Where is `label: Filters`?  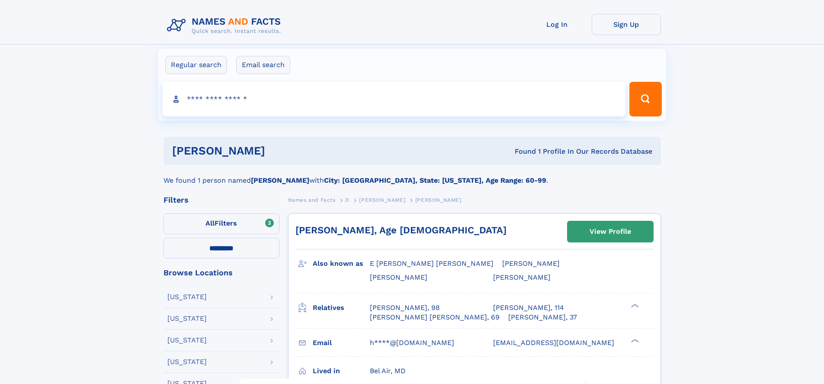 label: Filters is located at coordinates (221, 224).